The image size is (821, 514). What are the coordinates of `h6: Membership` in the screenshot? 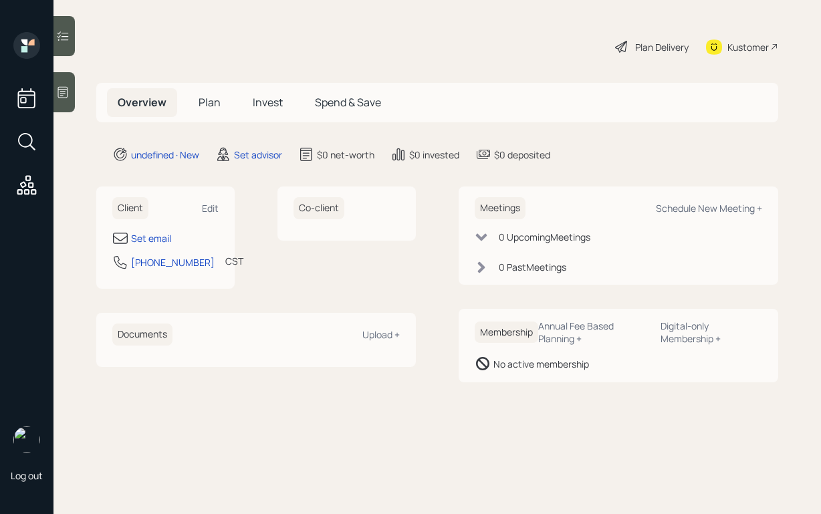 It's located at (506, 332).